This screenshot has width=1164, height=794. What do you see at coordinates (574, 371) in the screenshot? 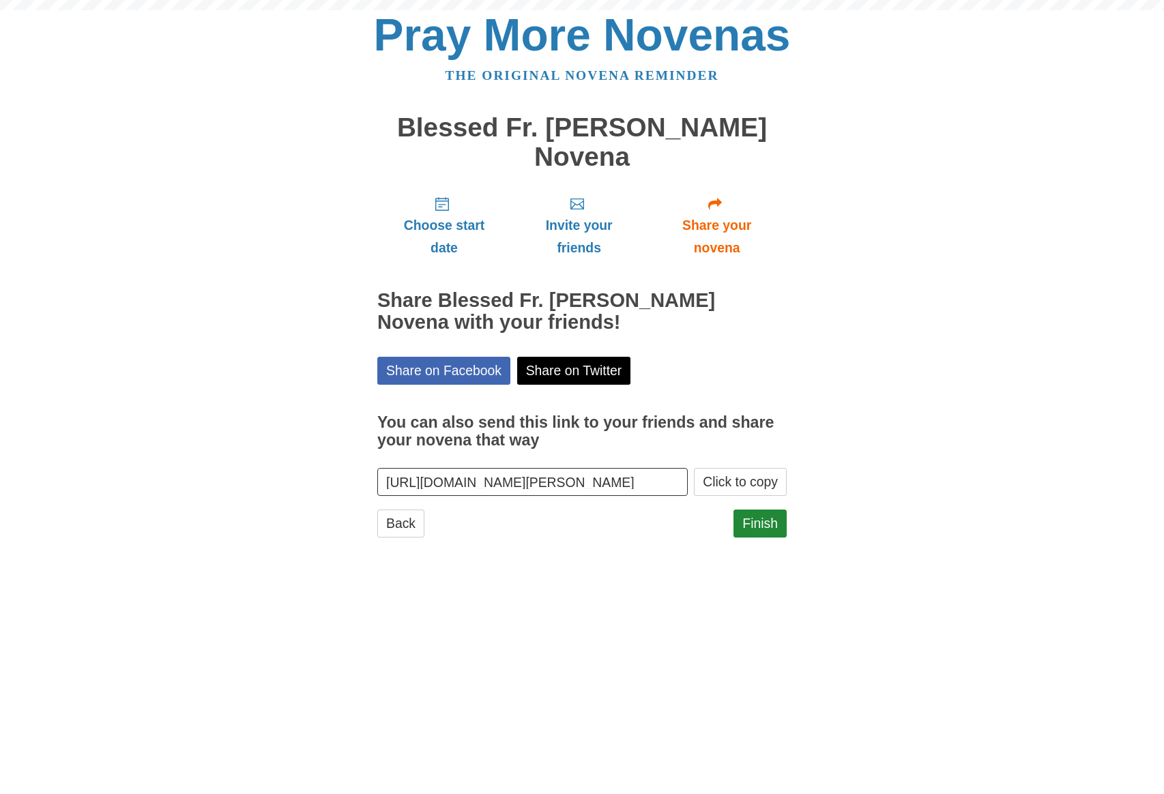
I see `a: Share on Twitter` at bounding box center [574, 371].